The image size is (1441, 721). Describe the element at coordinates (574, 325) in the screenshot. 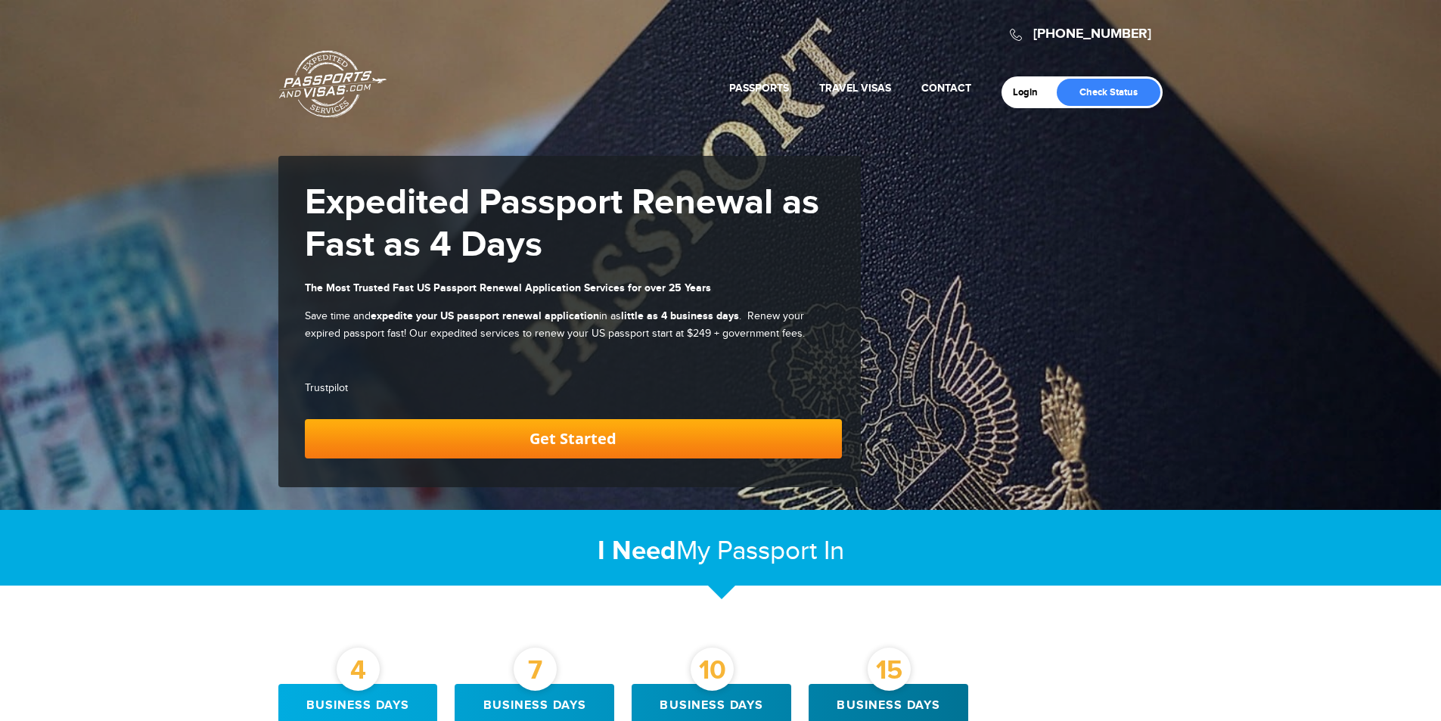

I see `p: Save time and in as . Renew your expired passport fast! Our expedited services to renew your US p...` at that location.